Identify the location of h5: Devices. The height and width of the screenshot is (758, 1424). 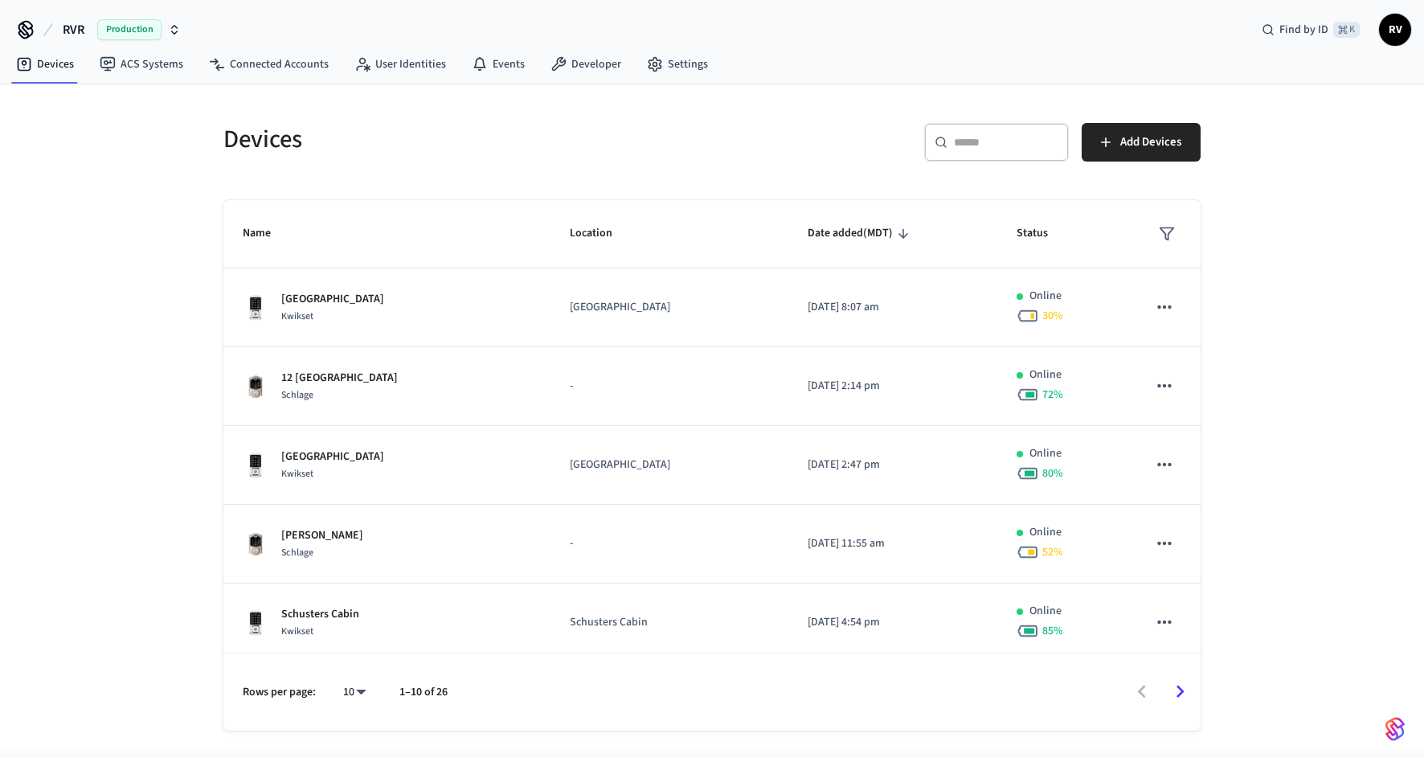
(463, 139).